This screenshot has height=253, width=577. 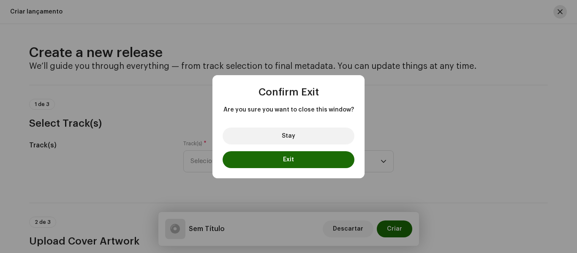 What do you see at coordinates (289, 136) in the screenshot?
I see `button: Stay` at bounding box center [289, 136].